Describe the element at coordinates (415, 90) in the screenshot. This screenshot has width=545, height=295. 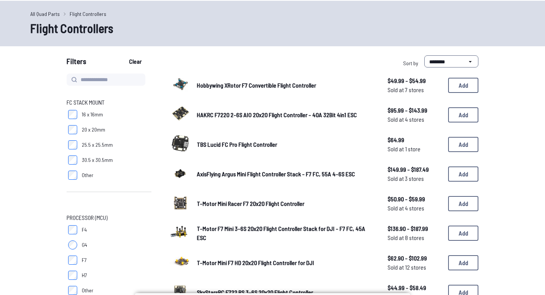
I see `span: Sold at 7 stores` at that location.